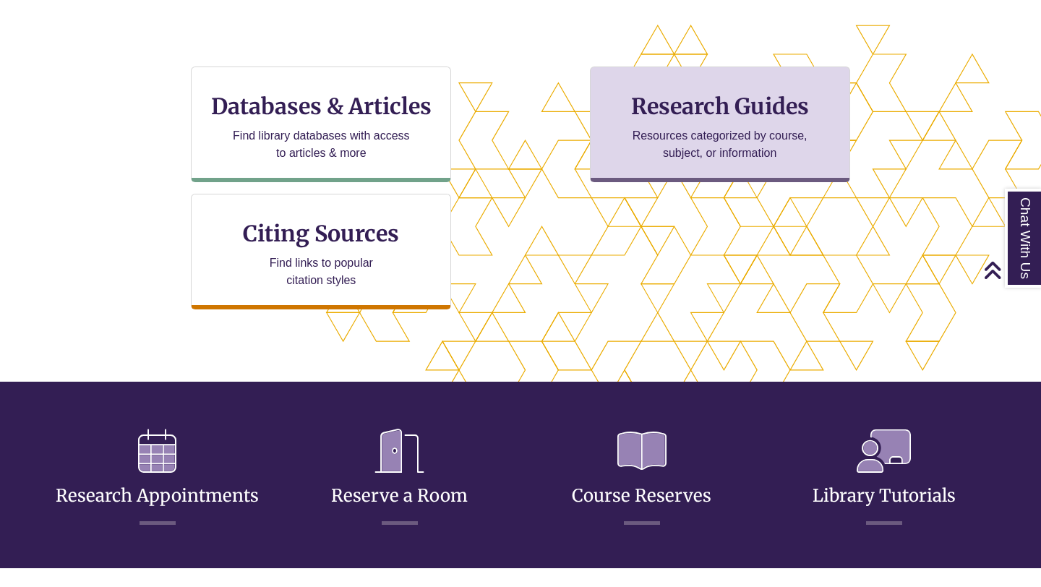 This screenshot has width=1041, height=587. Describe the element at coordinates (1010, 270) in the screenshot. I see `a: Back to Top` at that location.